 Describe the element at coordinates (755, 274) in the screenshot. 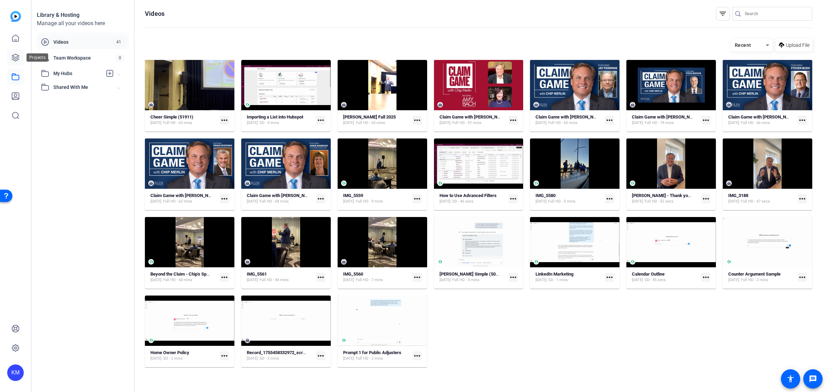

I see `strong: Counter Argument Sample` at that location.